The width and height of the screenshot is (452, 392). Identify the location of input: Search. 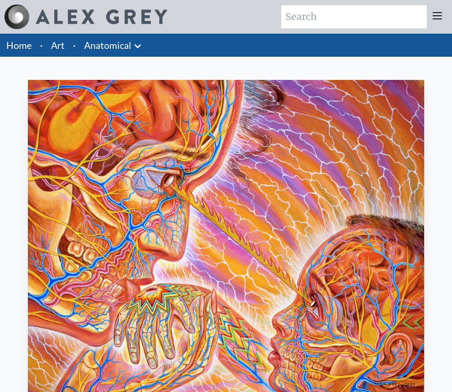
(354, 17).